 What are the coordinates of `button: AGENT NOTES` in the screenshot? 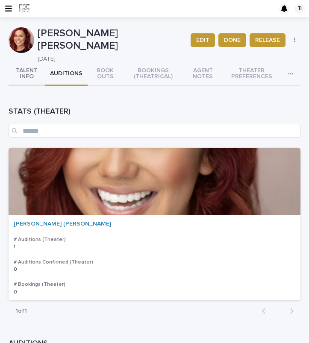 It's located at (203, 74).